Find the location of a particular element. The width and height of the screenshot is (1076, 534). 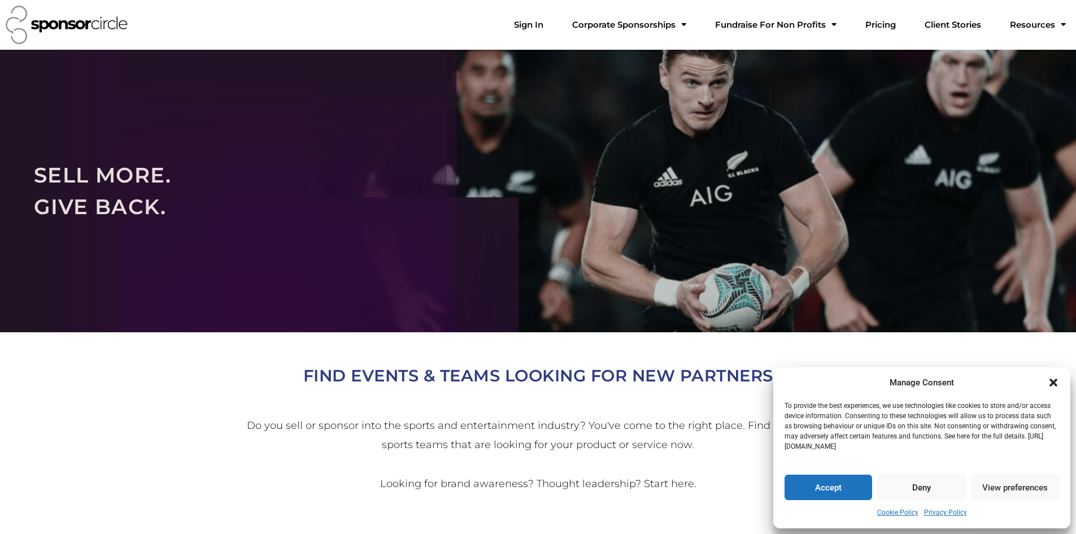

nav: Menu is located at coordinates (790, 25).